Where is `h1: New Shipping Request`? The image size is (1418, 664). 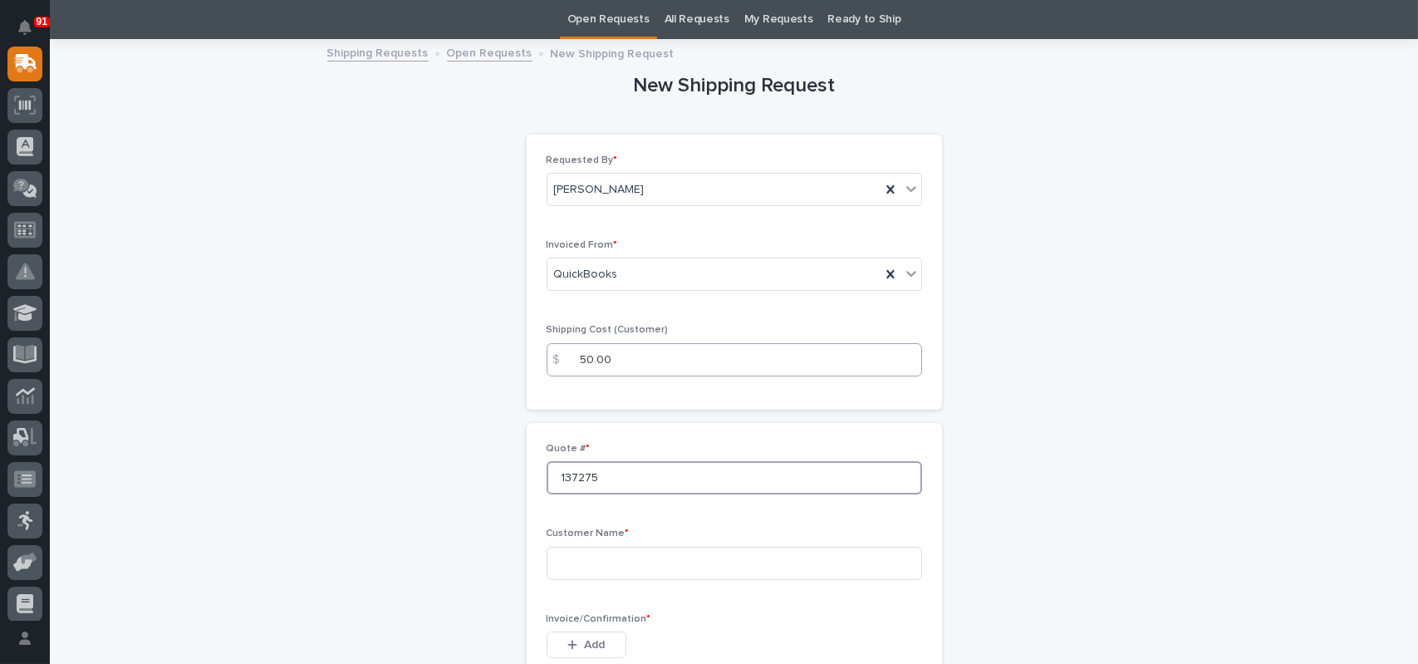
h1: New Shipping Request is located at coordinates (734, 86).